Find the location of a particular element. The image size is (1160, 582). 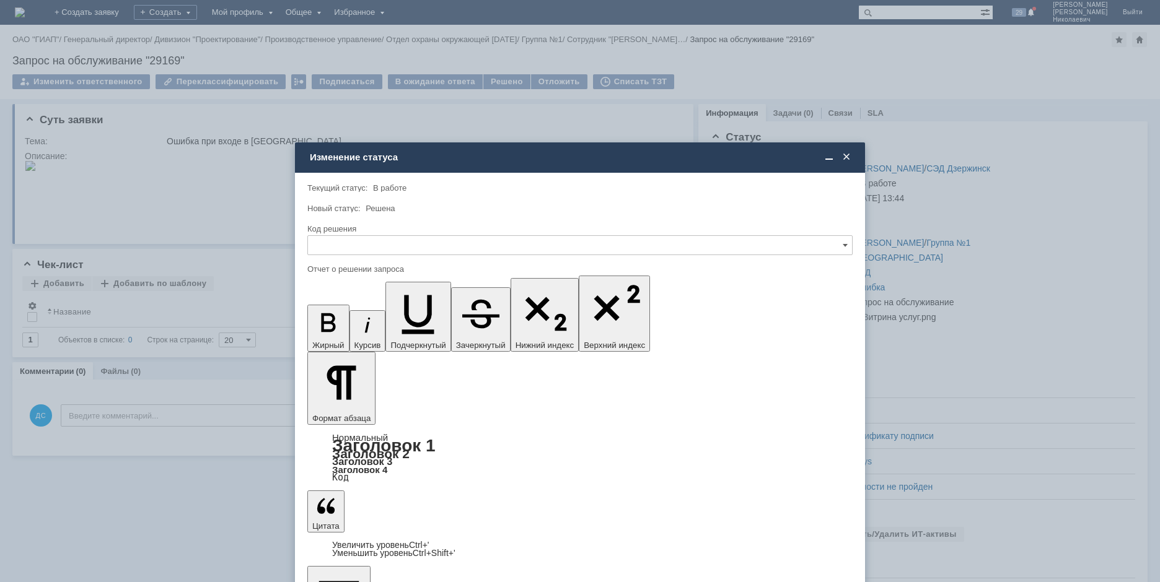

span: Ctrl+' is located at coordinates (419, 545).